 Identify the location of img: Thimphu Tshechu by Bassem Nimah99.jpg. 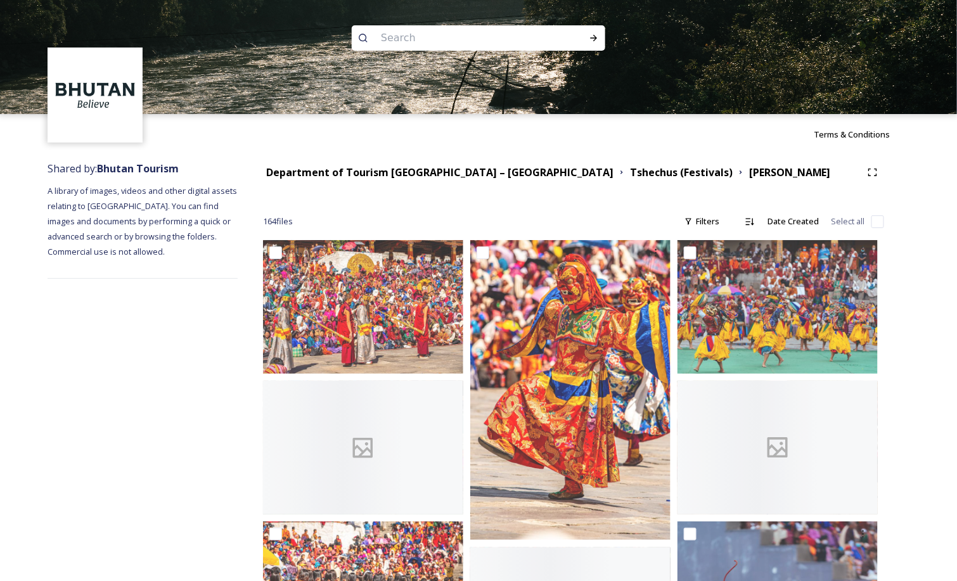
(571, 390).